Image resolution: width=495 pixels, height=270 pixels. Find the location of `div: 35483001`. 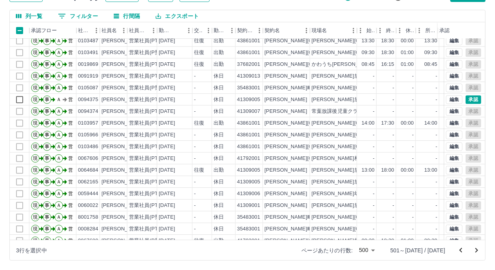

div: 35483001 is located at coordinates (249, 88).